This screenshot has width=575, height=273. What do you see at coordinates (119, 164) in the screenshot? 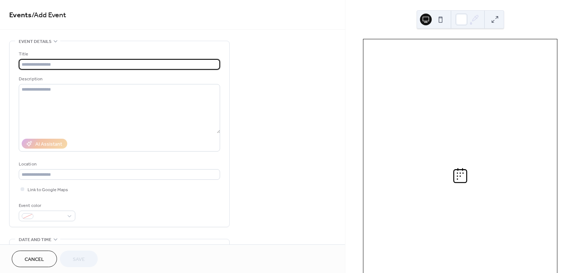
I see `div: Location` at bounding box center [119, 164].